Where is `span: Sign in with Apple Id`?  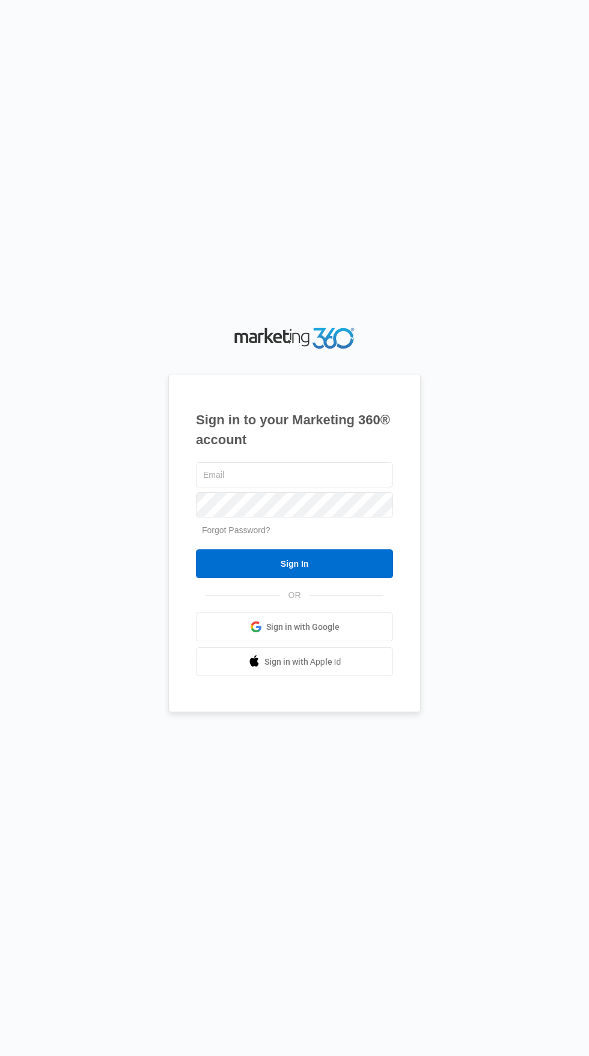
span: Sign in with Apple Id is located at coordinates (303, 662).